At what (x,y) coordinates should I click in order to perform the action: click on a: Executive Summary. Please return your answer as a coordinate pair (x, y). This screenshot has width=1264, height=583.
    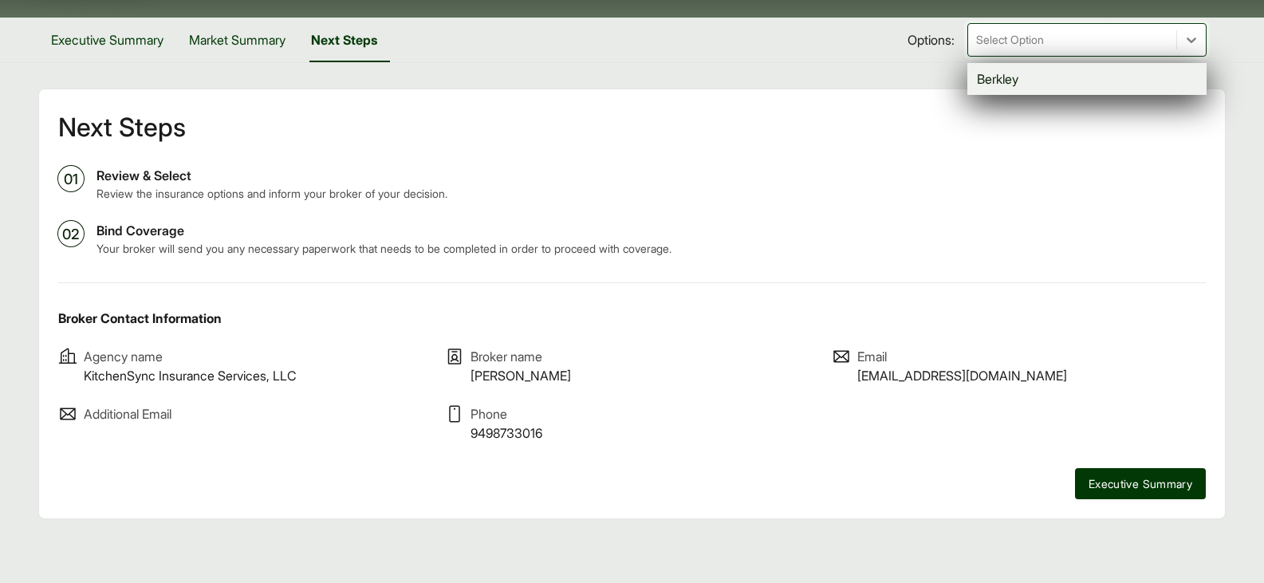
    Looking at the image, I should click on (1140, 483).